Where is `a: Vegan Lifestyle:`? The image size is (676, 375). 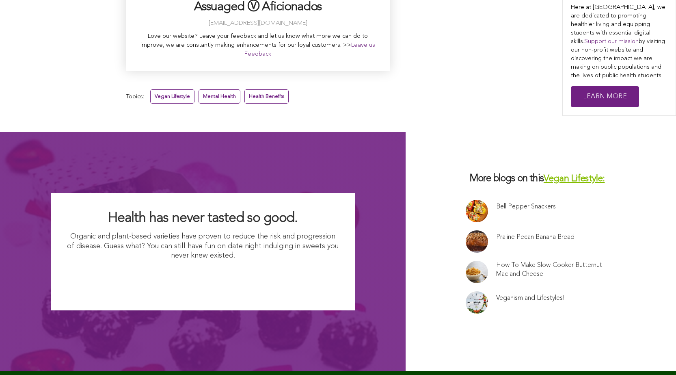
a: Vegan Lifestyle: is located at coordinates (574, 179).